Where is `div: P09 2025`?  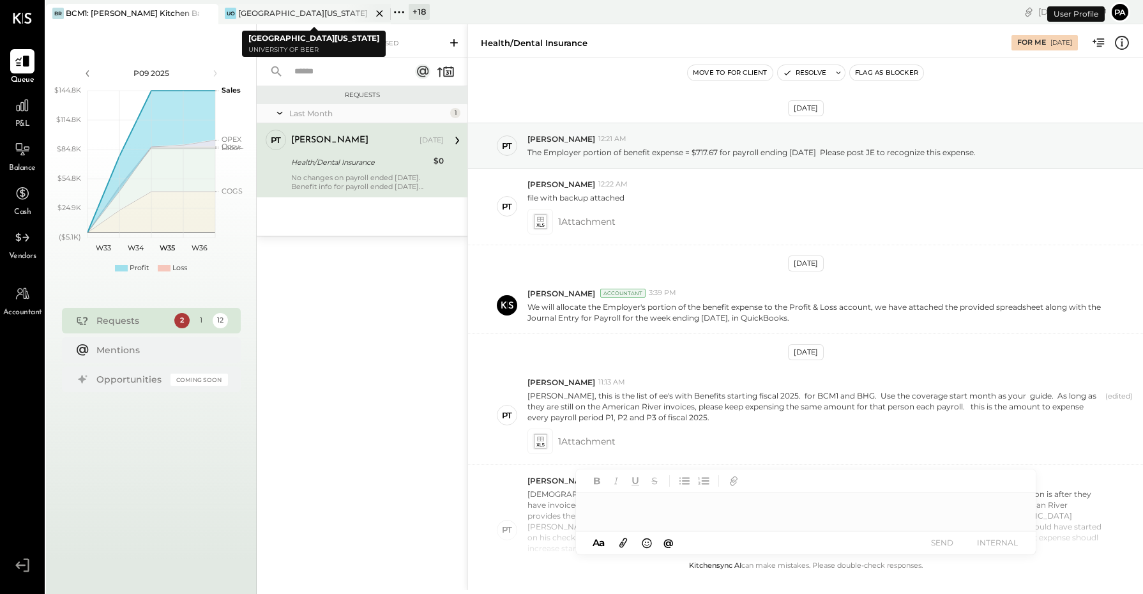 div: P09 2025 is located at coordinates (151, 73).